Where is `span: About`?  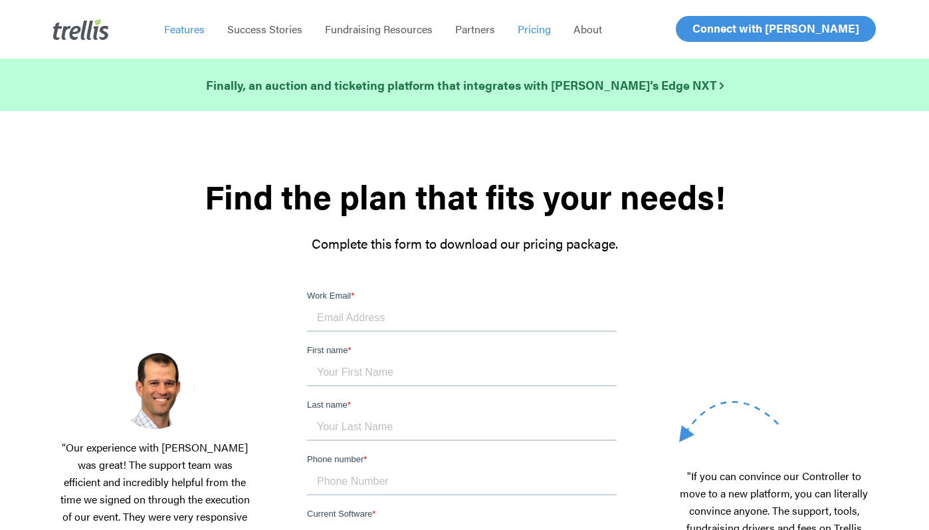
span: About is located at coordinates (587, 29).